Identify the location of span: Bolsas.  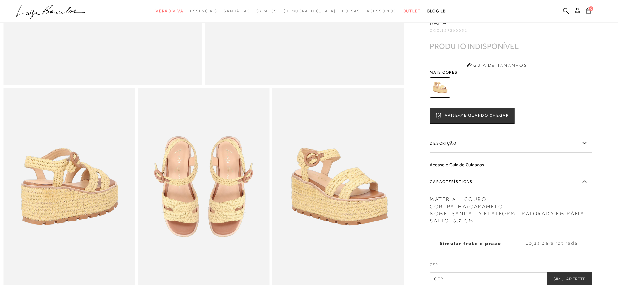
(351, 11).